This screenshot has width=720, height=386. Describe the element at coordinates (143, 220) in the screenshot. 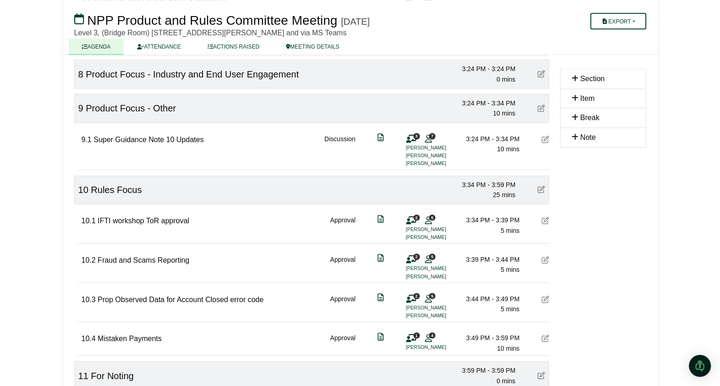

I see `span: IFTI workshop ToR approval` at that location.